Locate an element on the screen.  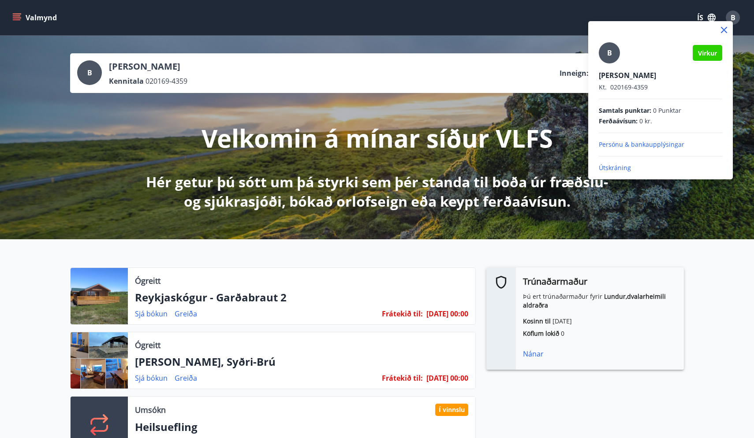
p: Persónu & bankaupplýsingar is located at coordinates (661, 145).